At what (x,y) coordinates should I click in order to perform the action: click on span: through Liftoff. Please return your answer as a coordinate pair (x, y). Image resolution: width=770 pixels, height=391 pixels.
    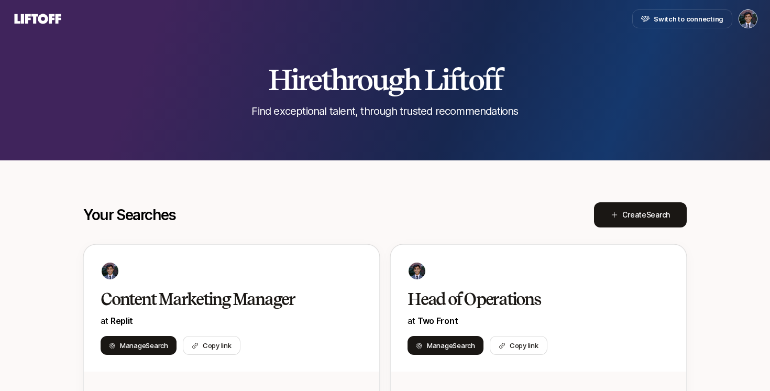
    Looking at the image, I should click on (411, 80).